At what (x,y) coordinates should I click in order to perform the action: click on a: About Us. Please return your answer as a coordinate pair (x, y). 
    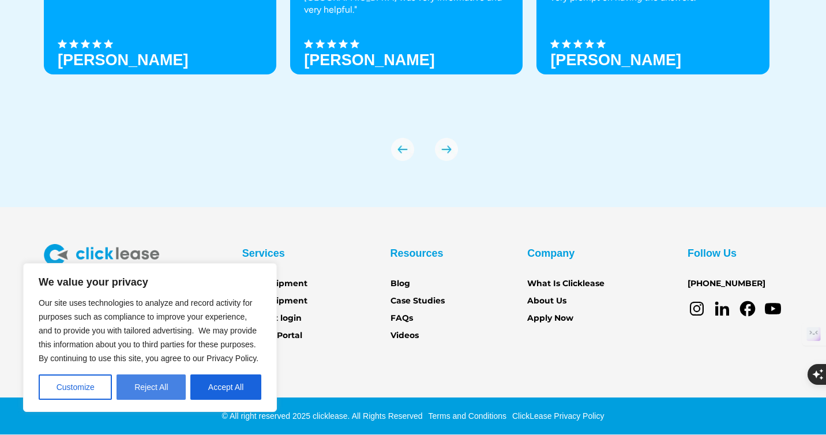
    Looking at the image, I should click on (547, 301).